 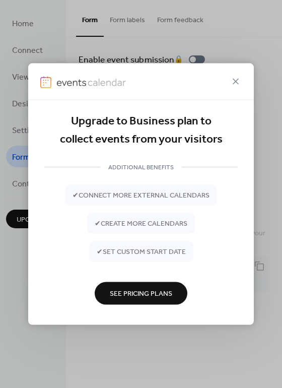 I want to click on img: logo-type, so click(x=91, y=82).